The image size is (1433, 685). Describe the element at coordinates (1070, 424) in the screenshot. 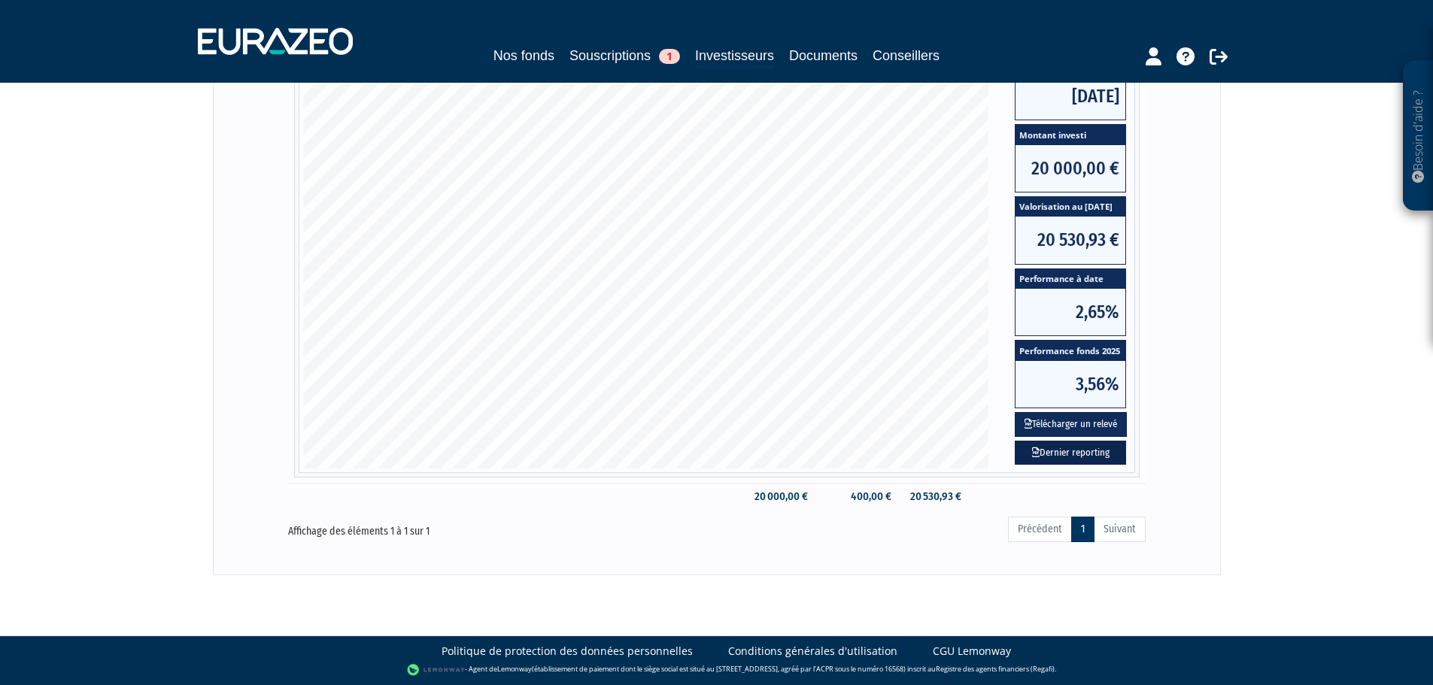

I see `button: Télécharger un relevé` at that location.